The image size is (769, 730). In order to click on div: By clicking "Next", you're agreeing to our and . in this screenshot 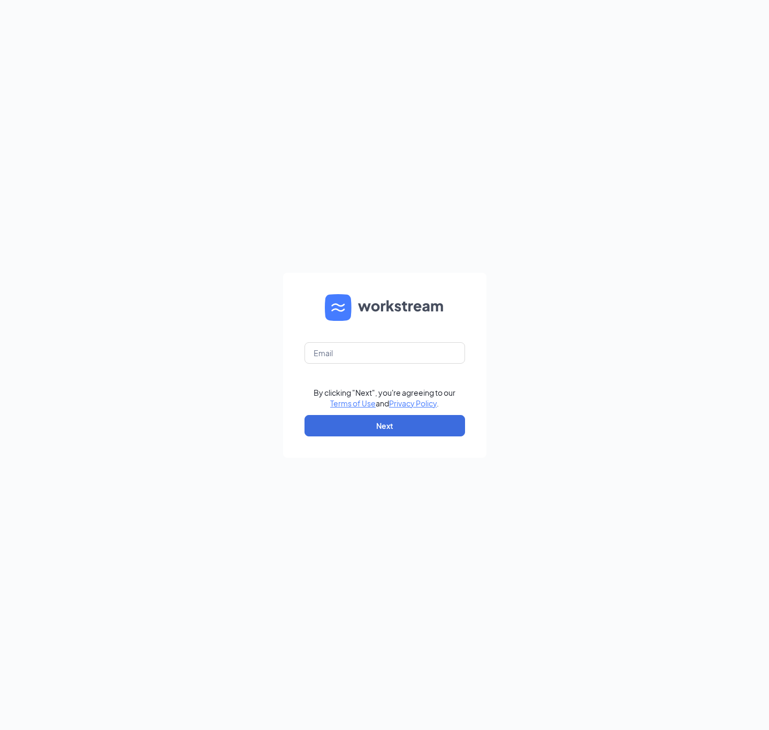, I will do `click(384, 398)`.